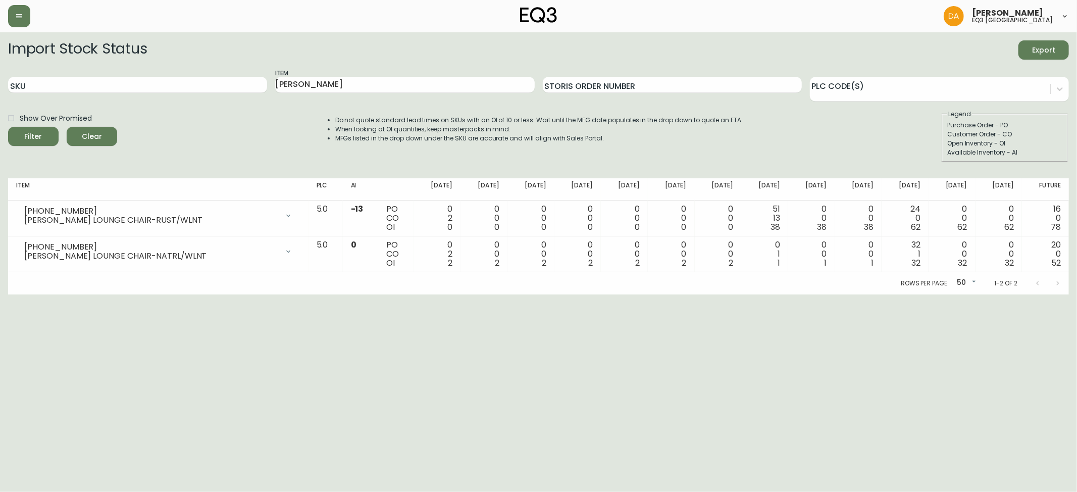  What do you see at coordinates (77, 50) in the screenshot?
I see `h2: Import Stock Status` at bounding box center [77, 50].